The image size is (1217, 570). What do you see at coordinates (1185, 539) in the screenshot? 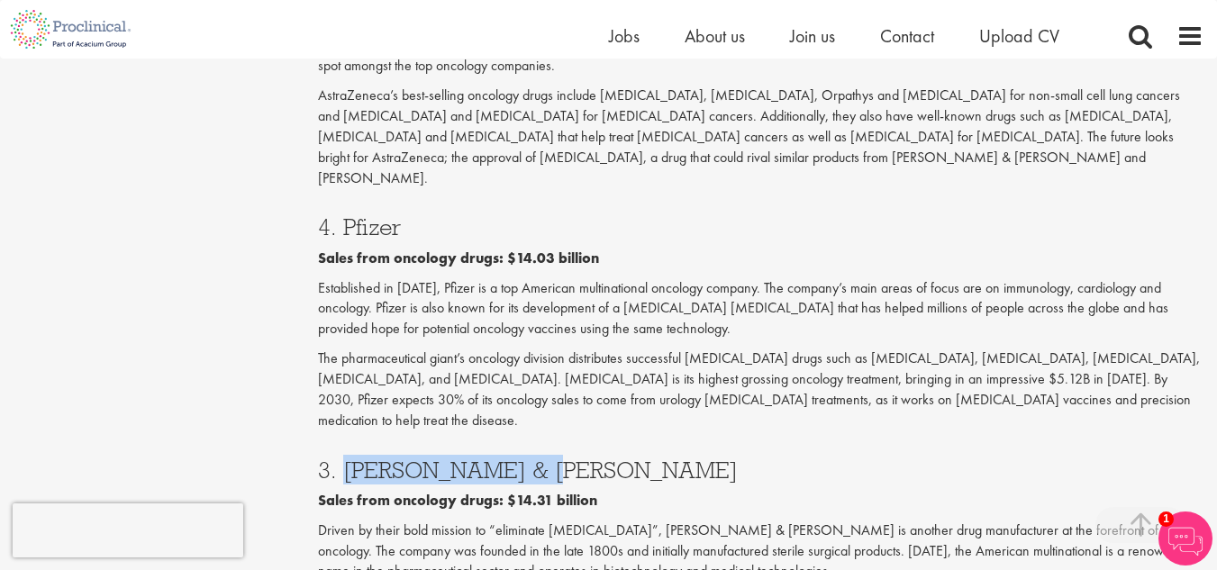
I see `img: Chatbot` at bounding box center [1185, 539].